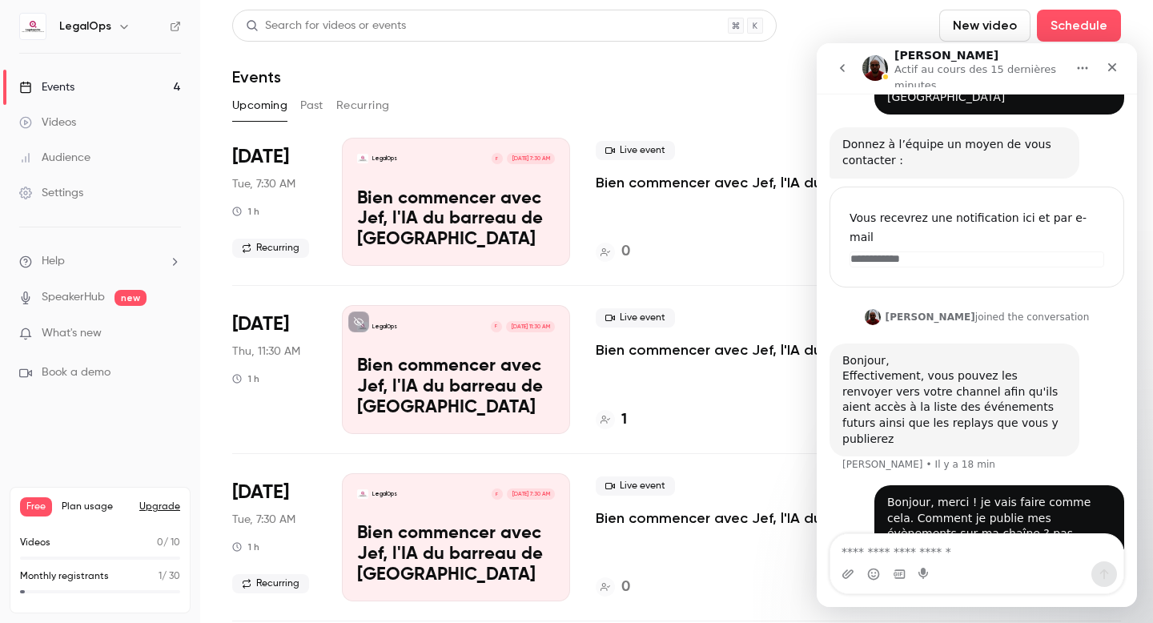  What do you see at coordinates (138, 357) in the screenshot?
I see `div: Bonjour,Effectivement, vous pouvez les renvoyer vers votre channel afin qu'ils aient accès à la l...` at bounding box center [138, 357].